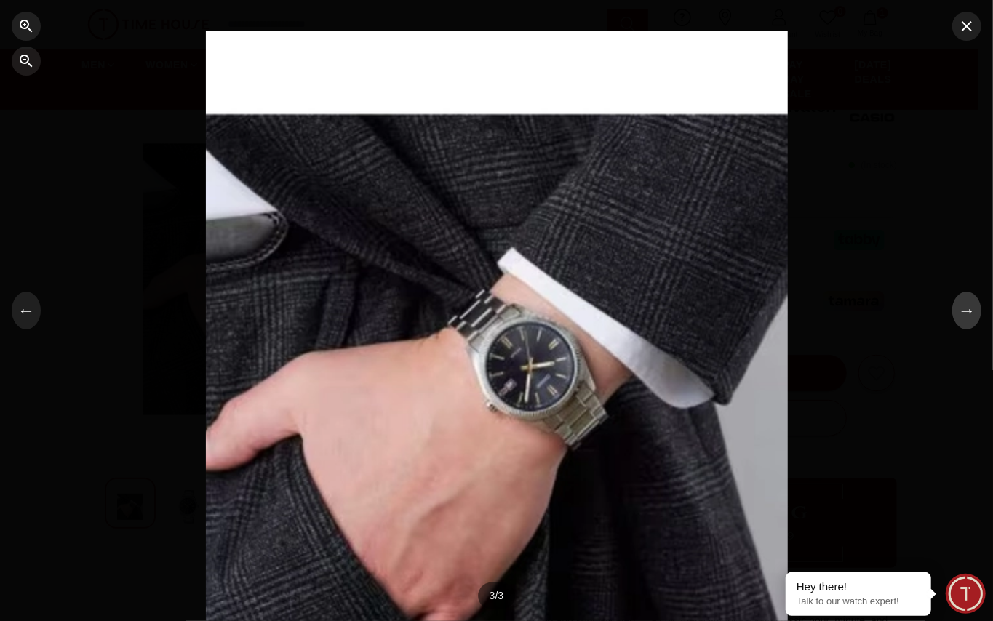  I want to click on p: Talk to our watch expert!, so click(858, 602).